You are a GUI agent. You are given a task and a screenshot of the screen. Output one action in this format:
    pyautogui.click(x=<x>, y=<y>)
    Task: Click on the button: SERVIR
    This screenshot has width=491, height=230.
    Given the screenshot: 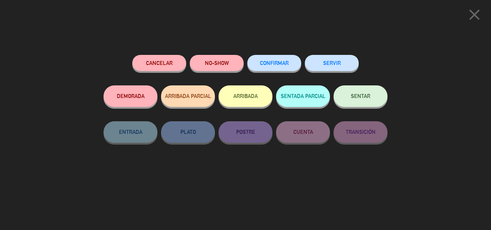 What is the action you would take?
    pyautogui.click(x=332, y=63)
    